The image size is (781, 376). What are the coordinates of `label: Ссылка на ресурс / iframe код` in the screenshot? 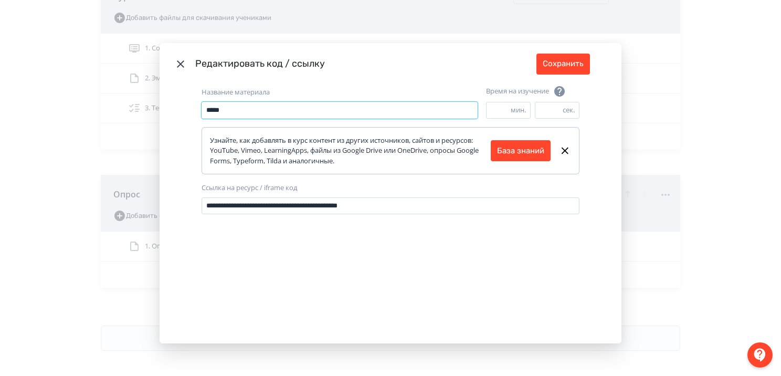 It's located at (249, 188).